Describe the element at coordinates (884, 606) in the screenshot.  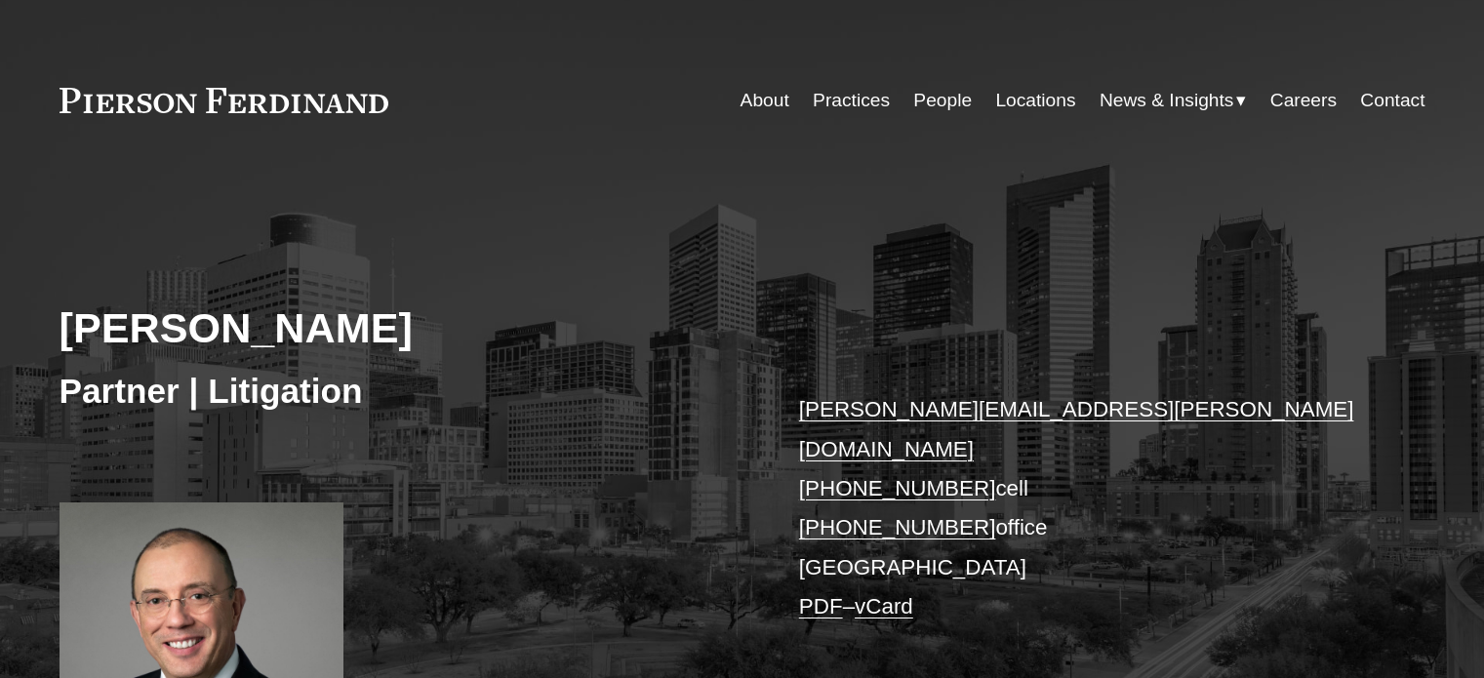
I see `a: vCard` at that location.